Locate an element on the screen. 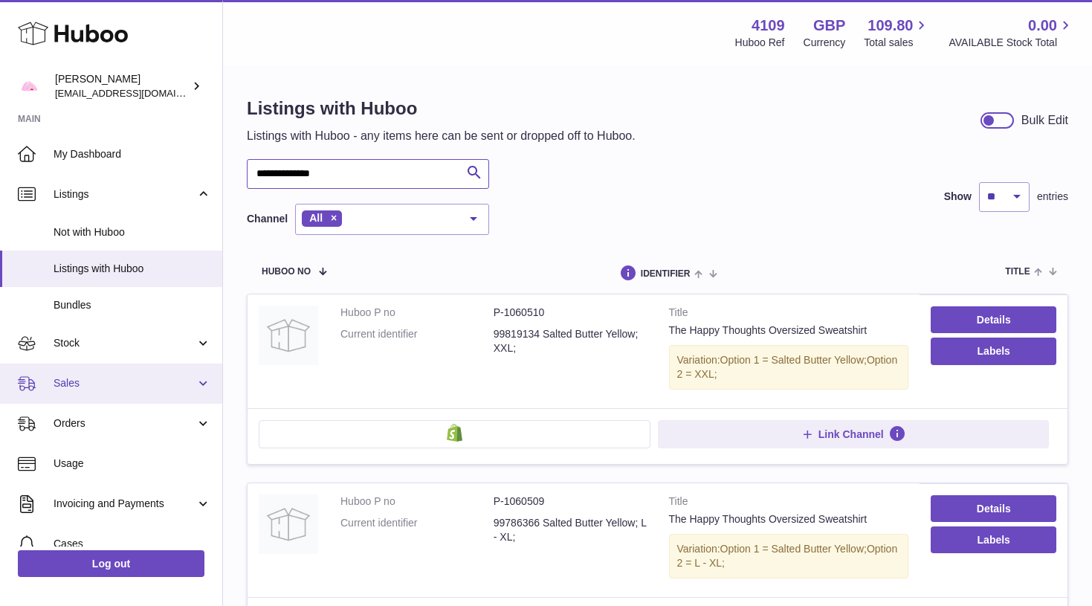  div: Currency is located at coordinates (825, 42).